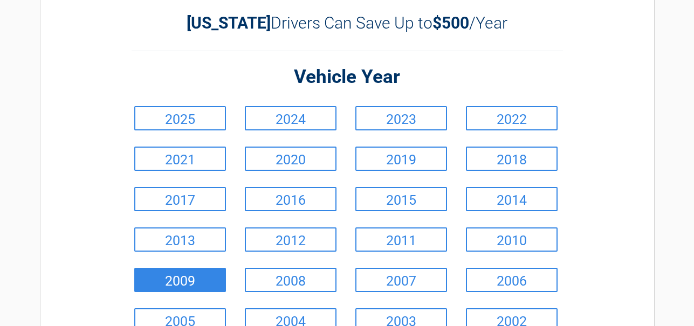  I want to click on h2: Vehicle Year, so click(347, 77).